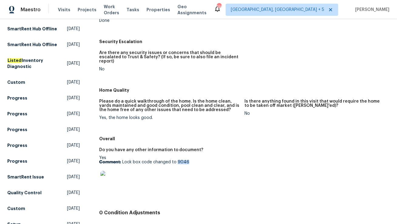  I want to click on h5: Quality Control, so click(24, 193).